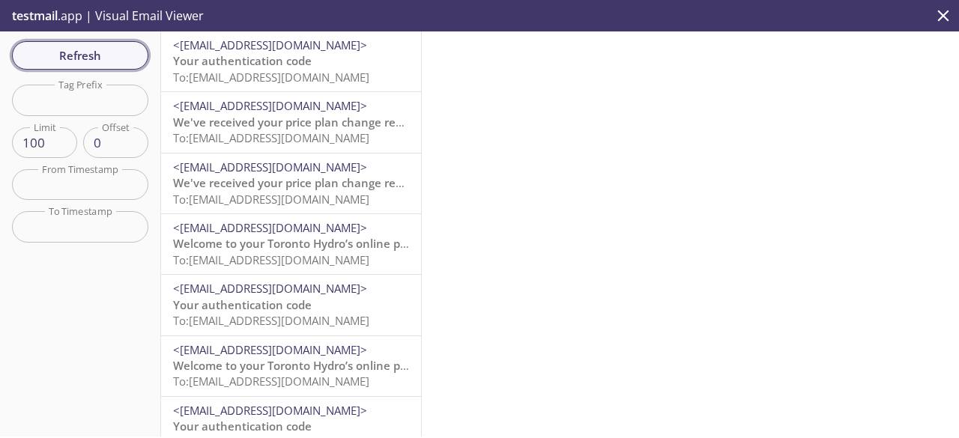 This screenshot has width=959, height=438. What do you see at coordinates (80, 55) in the screenshot?
I see `span: Refresh` at bounding box center [80, 55].